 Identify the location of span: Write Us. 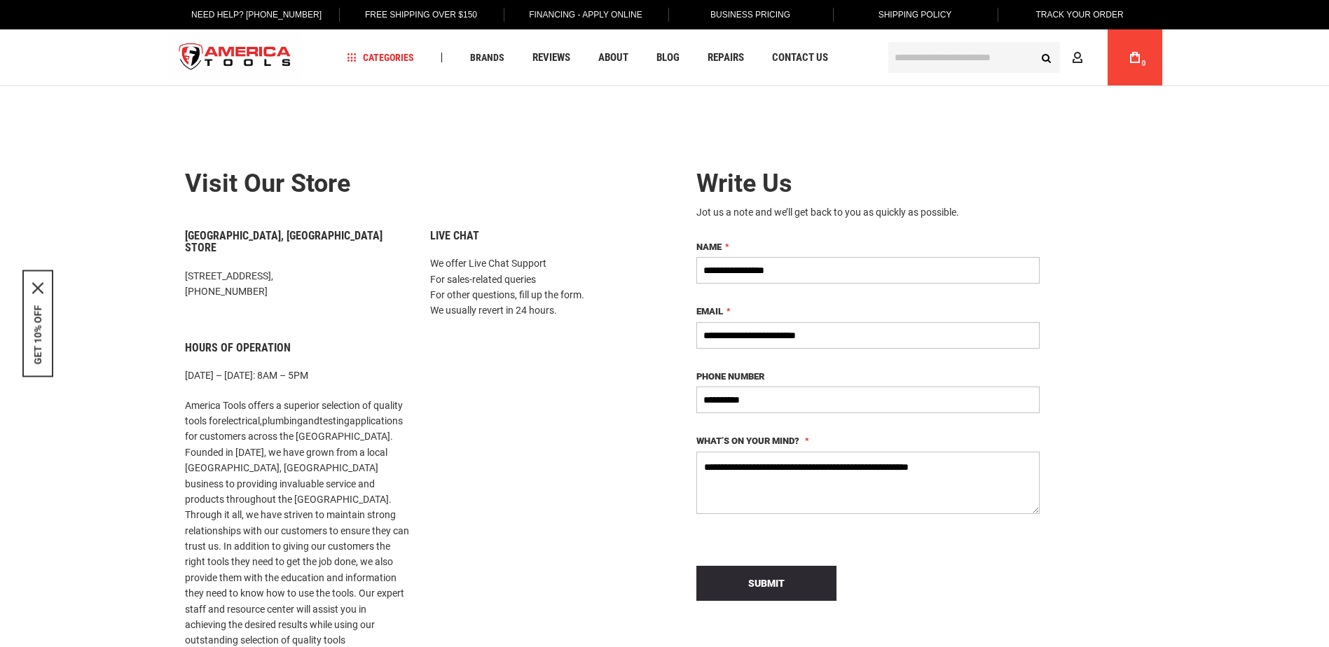
(744, 184).